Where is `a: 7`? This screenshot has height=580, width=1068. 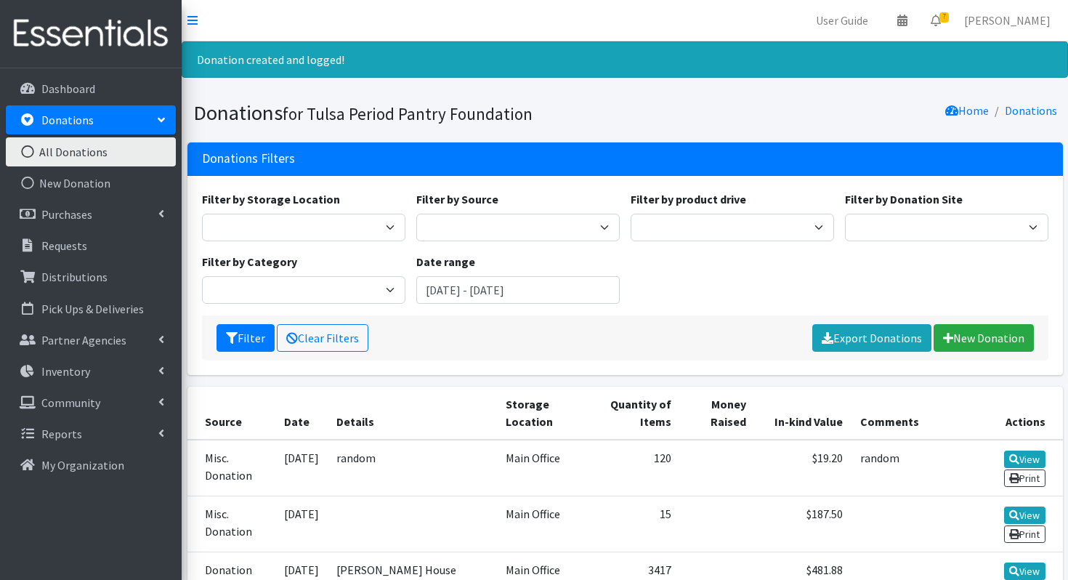
a: 7 is located at coordinates (935, 20).